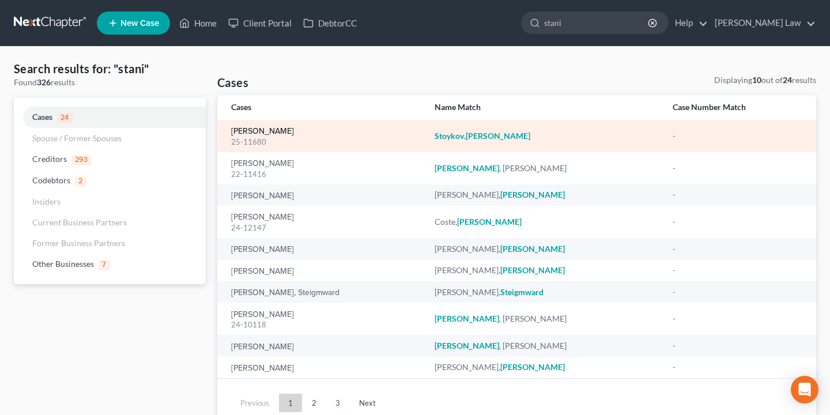 Image resolution: width=830 pixels, height=415 pixels. Describe the element at coordinates (522, 292) in the screenshot. I see `em: Steigmward` at that location.